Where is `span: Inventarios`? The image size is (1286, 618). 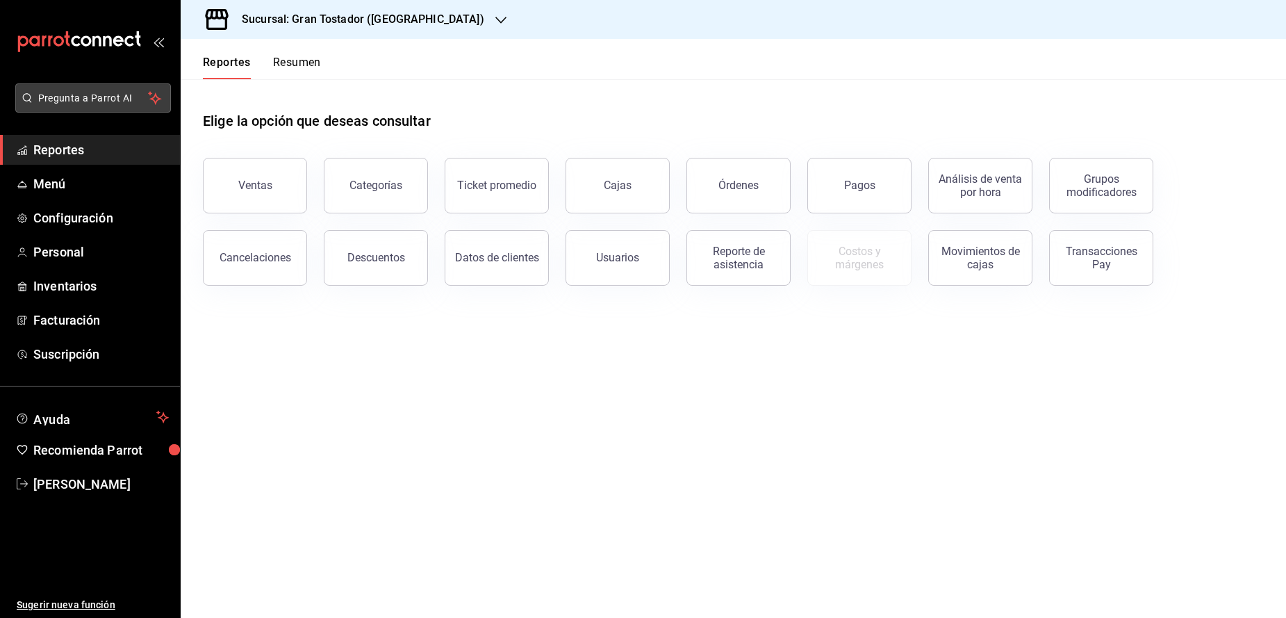
span: Inventarios is located at coordinates (101, 286).